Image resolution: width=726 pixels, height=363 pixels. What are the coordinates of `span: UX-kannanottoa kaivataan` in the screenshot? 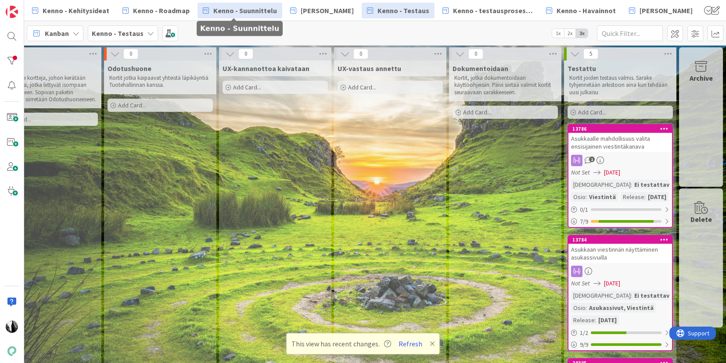 It's located at (266, 68).